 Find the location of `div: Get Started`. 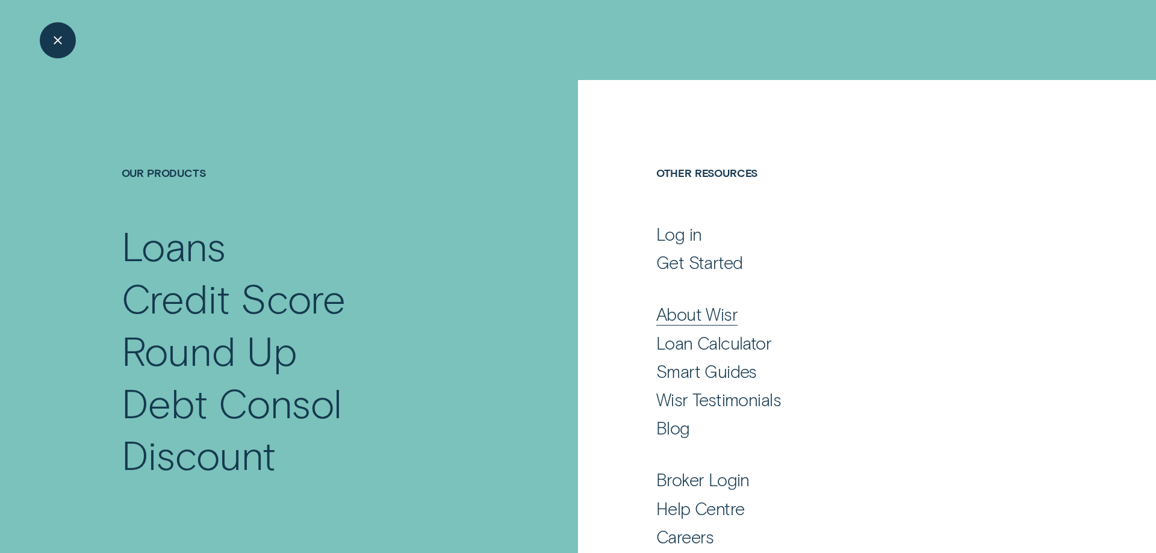

div: Get Started is located at coordinates (700, 263).